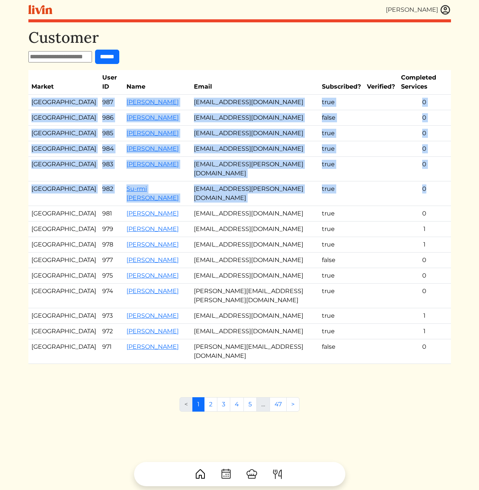  What do you see at coordinates (64, 82) in the screenshot?
I see `th: Market` at bounding box center [64, 82].